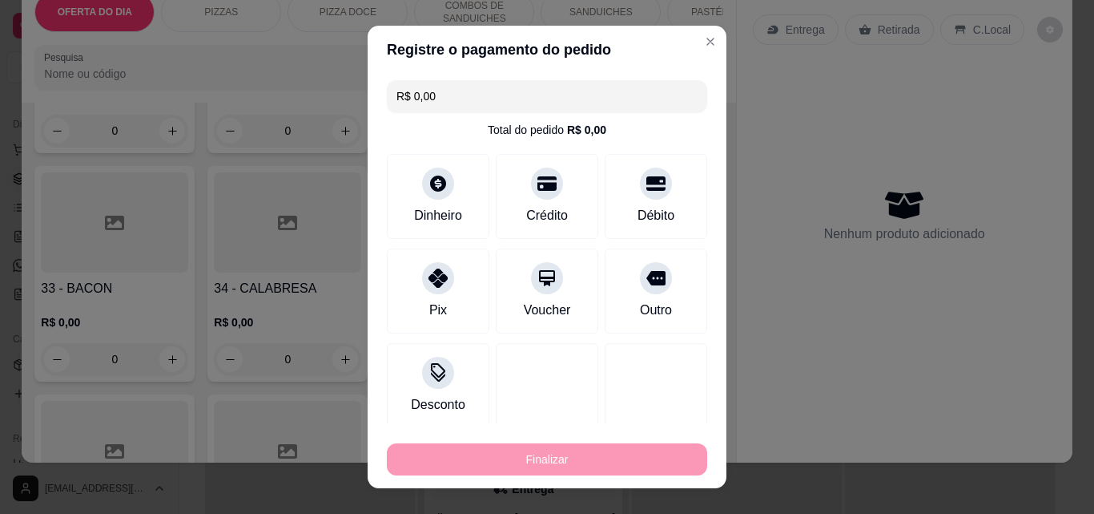 Image resolution: width=1094 pixels, height=514 pixels. What do you see at coordinates (438, 310) in the screenshot?
I see `div: Pix` at bounding box center [438, 310].